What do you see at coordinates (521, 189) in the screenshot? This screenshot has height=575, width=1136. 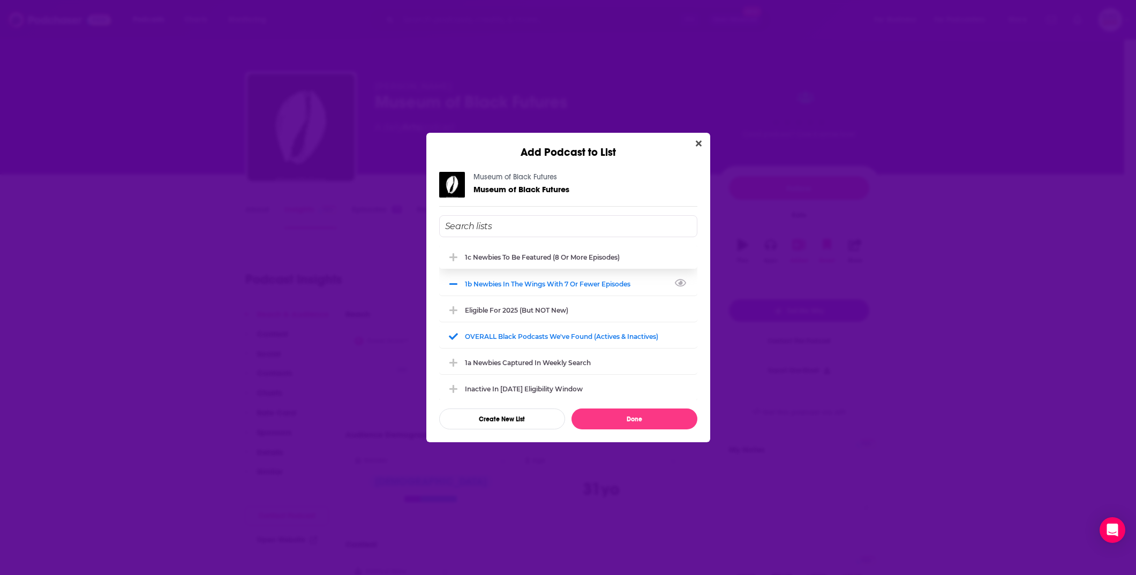 I see `span: Museum of Black Futures` at bounding box center [521, 189].